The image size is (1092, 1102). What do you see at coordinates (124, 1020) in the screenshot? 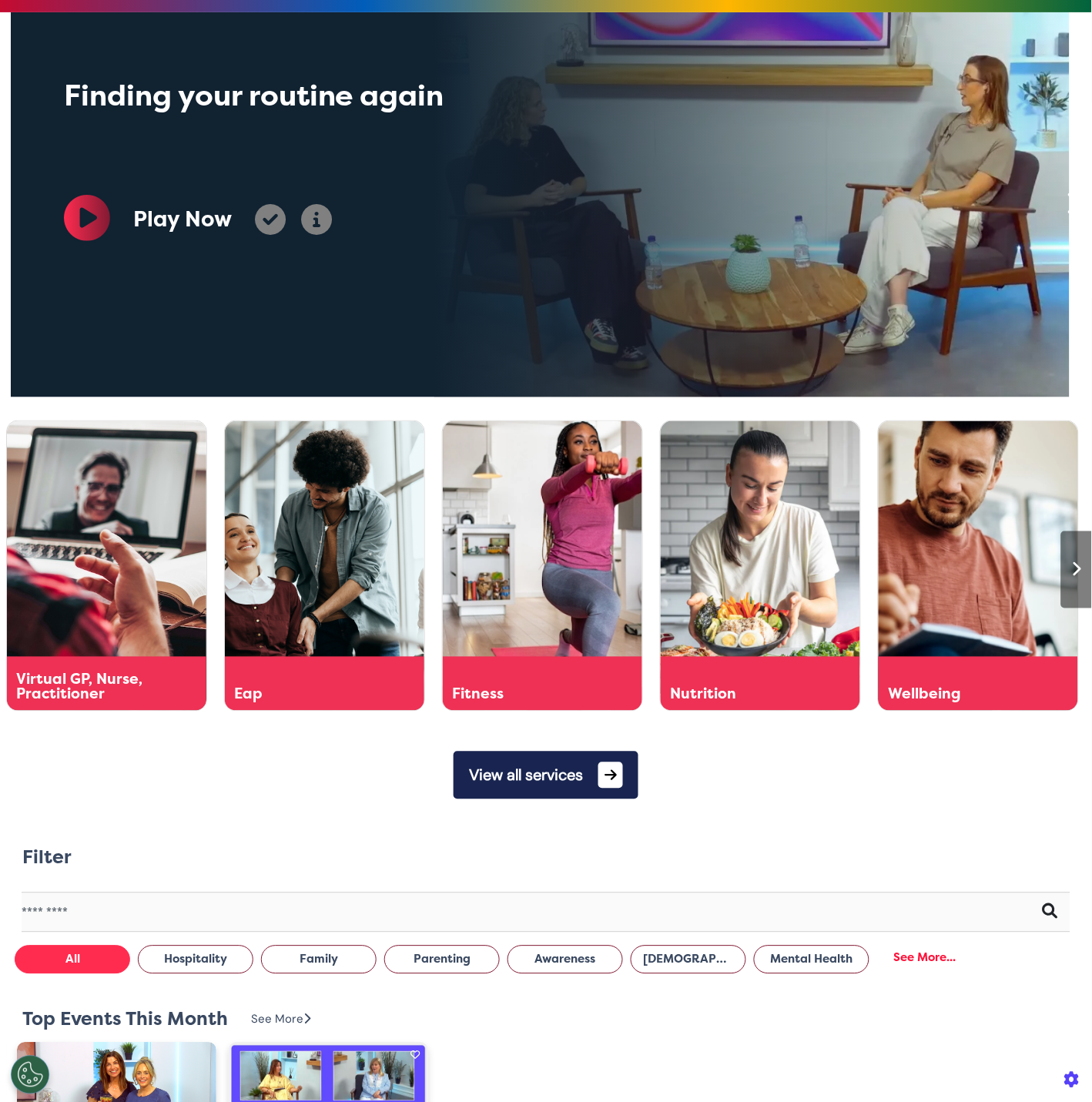
I see `h2: Top Events This Month` at bounding box center [124, 1020].